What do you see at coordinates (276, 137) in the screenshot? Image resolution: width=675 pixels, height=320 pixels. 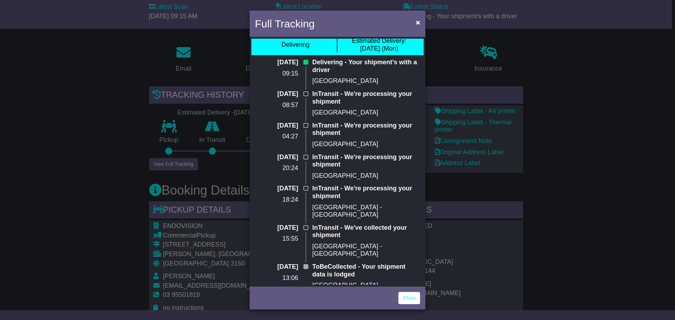 I see `p: 04:27` at bounding box center [276, 137].